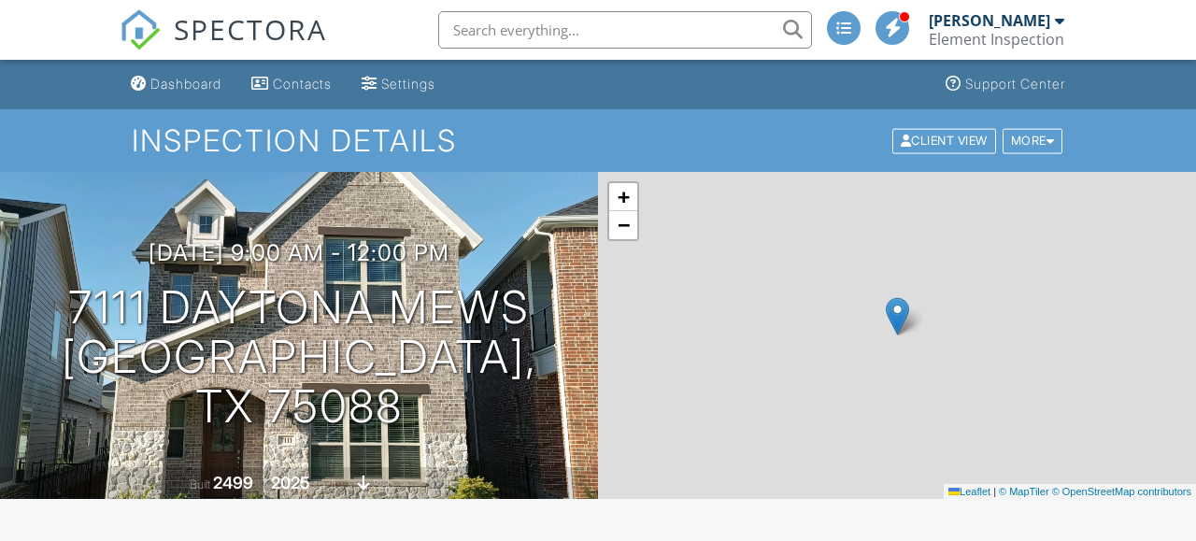 The height and width of the screenshot is (541, 1196). What do you see at coordinates (383, 484) in the screenshot?
I see `span: slab` at bounding box center [383, 484].